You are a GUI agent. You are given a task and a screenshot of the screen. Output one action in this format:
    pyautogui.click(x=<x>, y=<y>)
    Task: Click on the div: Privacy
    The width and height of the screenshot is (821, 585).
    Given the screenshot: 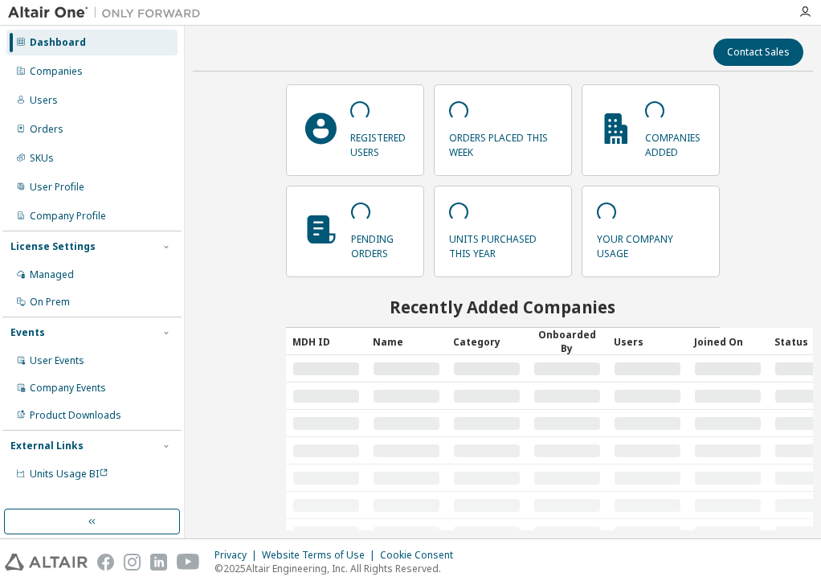 What is the action you would take?
    pyautogui.click(x=238, y=555)
    